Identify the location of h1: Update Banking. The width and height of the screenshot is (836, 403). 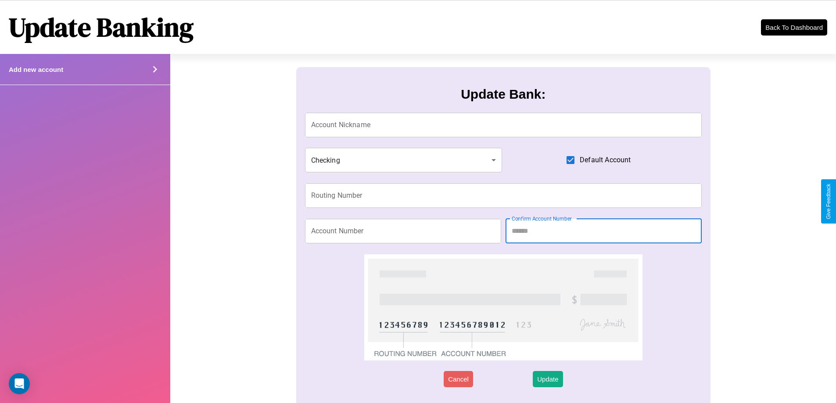
(101, 27).